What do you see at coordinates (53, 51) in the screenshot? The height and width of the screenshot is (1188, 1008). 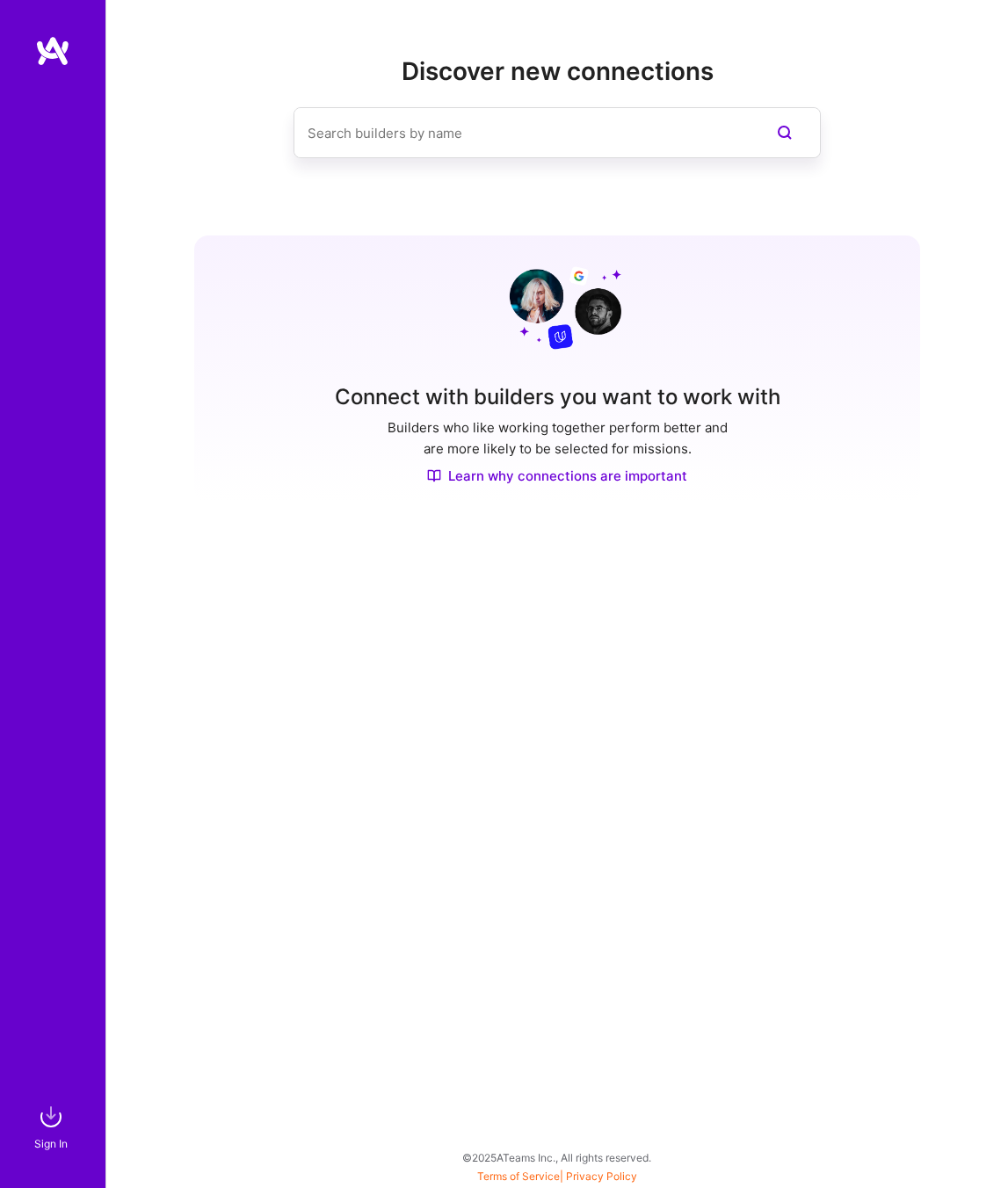 I see `img: logo` at bounding box center [53, 51].